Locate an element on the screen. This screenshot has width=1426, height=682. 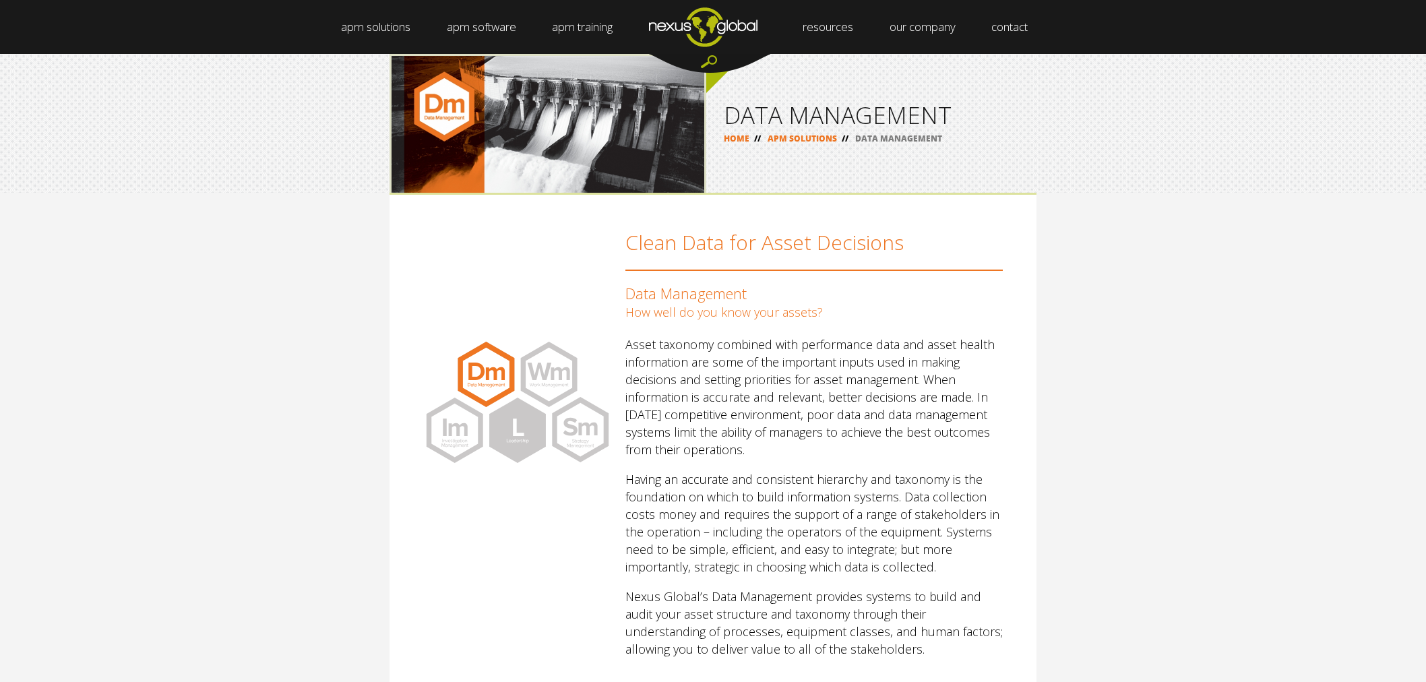
a: HOME is located at coordinates (737, 138).